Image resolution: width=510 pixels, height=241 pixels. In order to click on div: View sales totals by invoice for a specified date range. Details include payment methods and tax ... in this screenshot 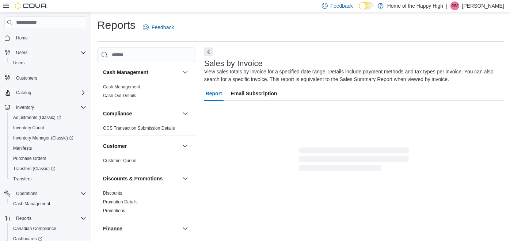, I will do `click(352, 76)`.